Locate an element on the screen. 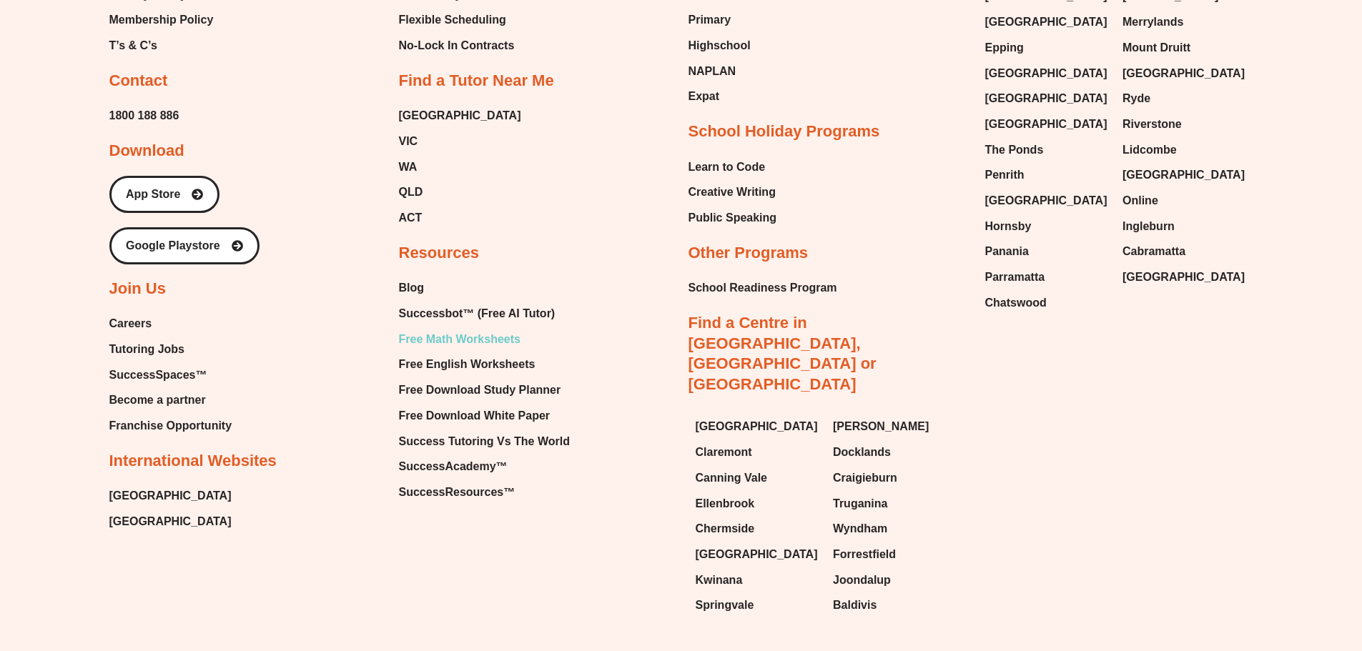  h2: Download is located at coordinates (147, 151).